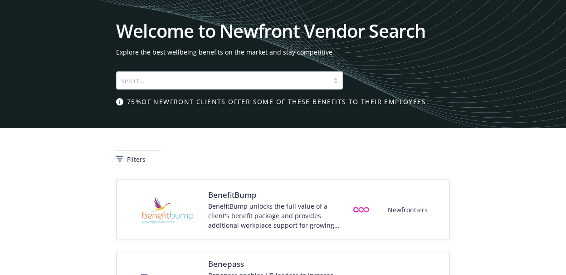 The image size is (566, 275). I want to click on h1: Welcome to Newfront Vendor Search, so click(283, 31).